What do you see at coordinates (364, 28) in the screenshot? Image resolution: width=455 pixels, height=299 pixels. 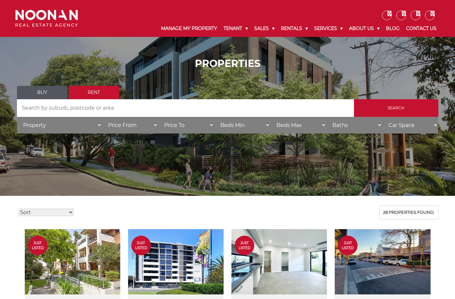 I see `a: About Us` at bounding box center [364, 28].